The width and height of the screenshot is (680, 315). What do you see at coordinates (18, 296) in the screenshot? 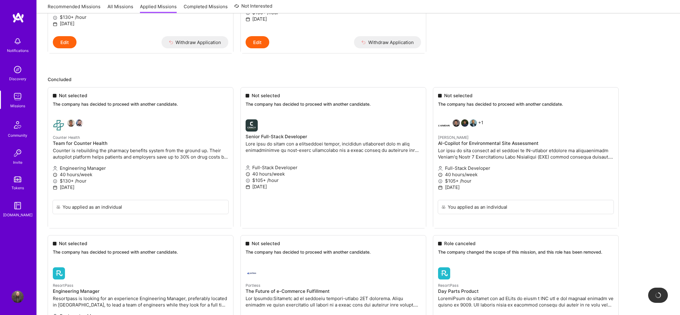
I see `img: User Avatar` at bounding box center [18, 296].